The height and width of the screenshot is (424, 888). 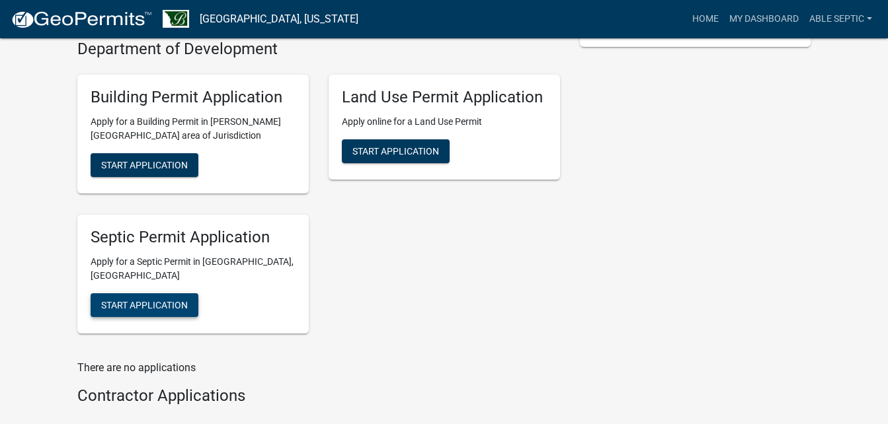 What do you see at coordinates (193, 237) in the screenshot?
I see `h5: Septic Permit Application` at bounding box center [193, 237].